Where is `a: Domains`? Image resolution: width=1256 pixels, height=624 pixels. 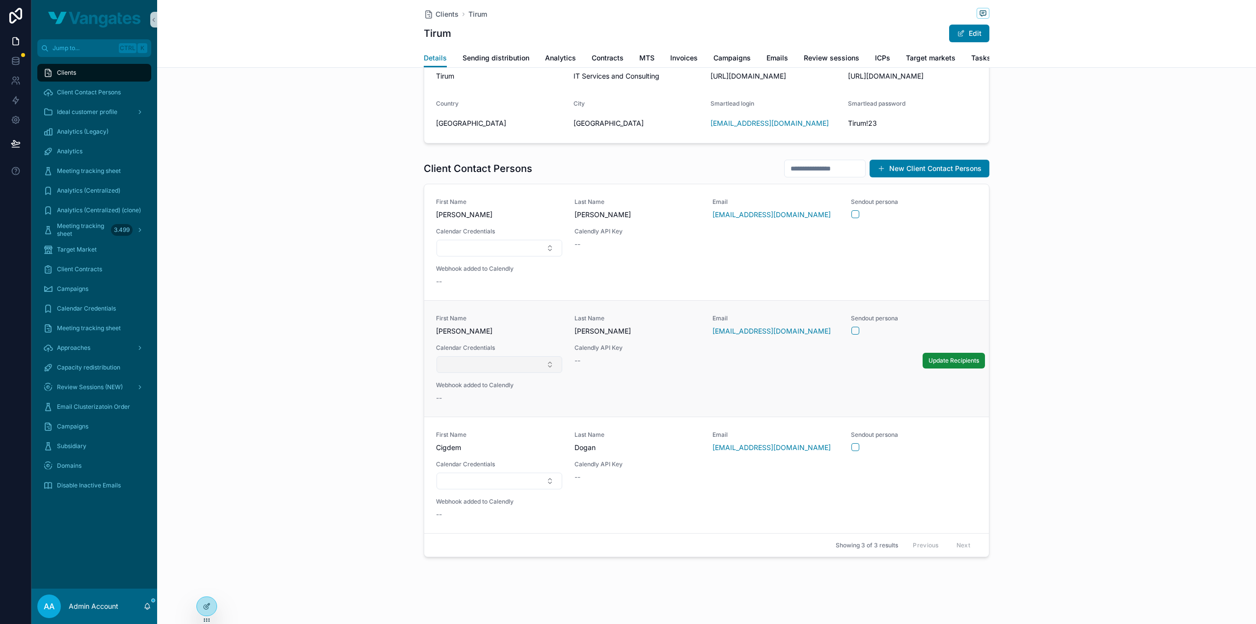 a: Domains is located at coordinates (94, 465).